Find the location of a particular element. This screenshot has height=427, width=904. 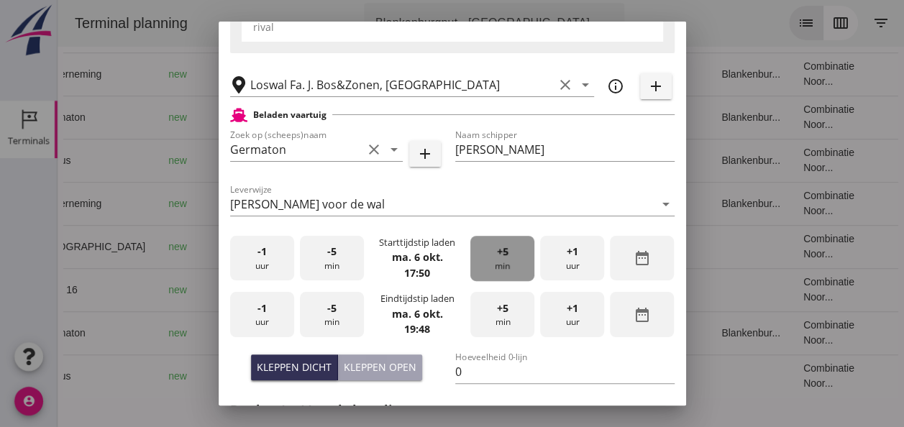

h2: Beladen vaartuig is located at coordinates (290, 115).